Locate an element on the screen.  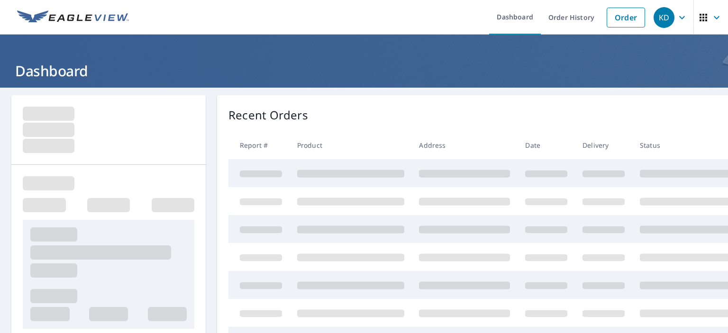
h1: Dashboard is located at coordinates (364, 71).